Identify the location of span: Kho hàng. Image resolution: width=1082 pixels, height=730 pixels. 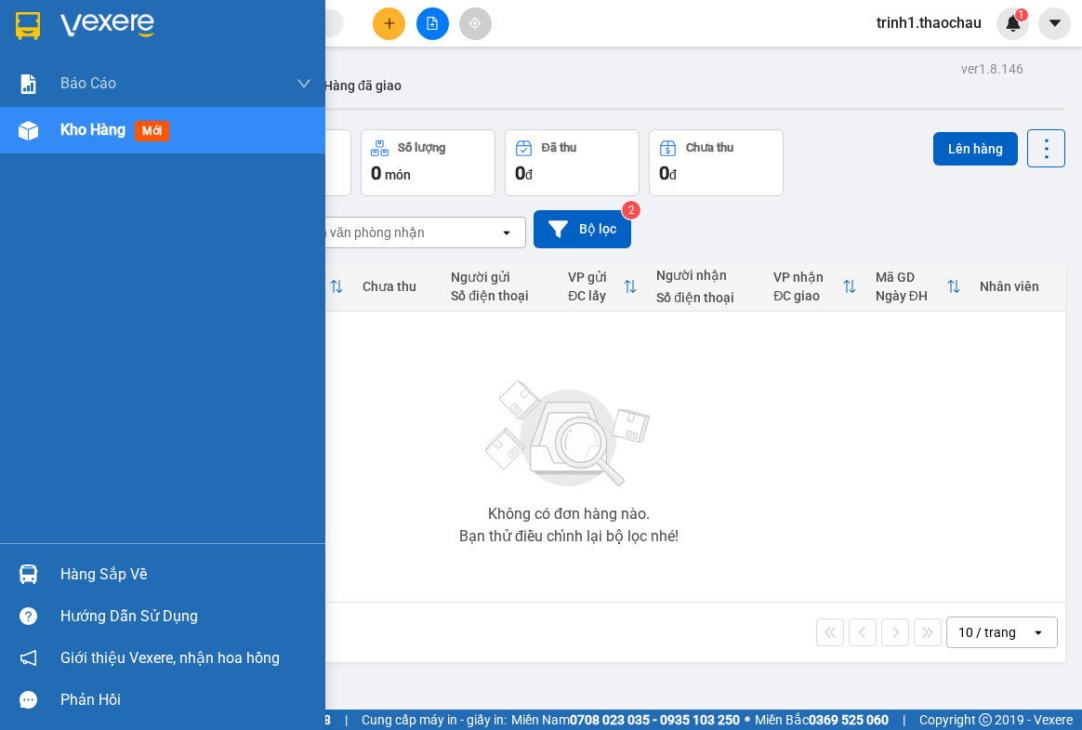
(93, 129).